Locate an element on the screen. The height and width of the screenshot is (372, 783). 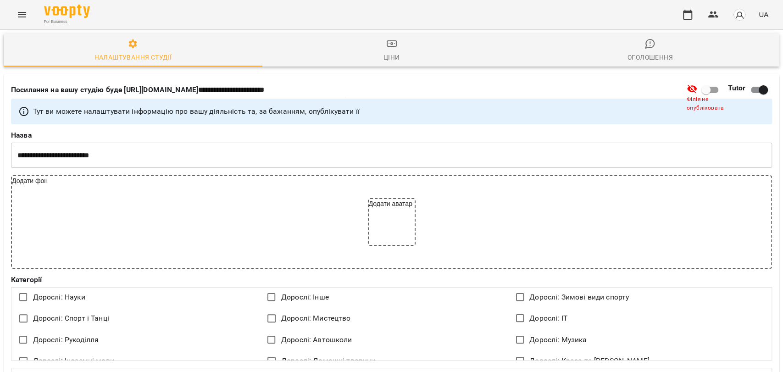
img: Voopty Logo is located at coordinates (67, 11).